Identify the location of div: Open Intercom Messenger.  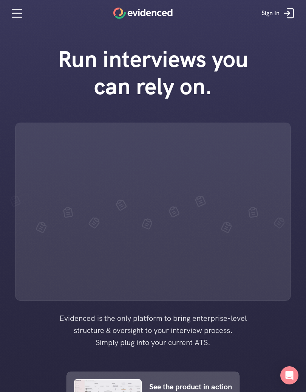
(290, 375).